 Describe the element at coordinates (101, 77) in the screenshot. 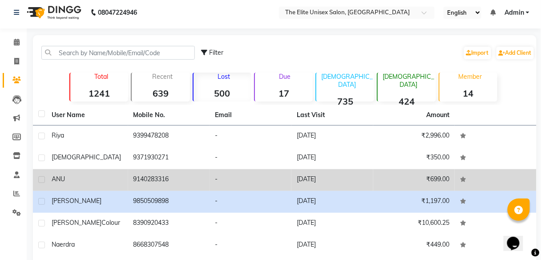

I see `p: Total` at that location.